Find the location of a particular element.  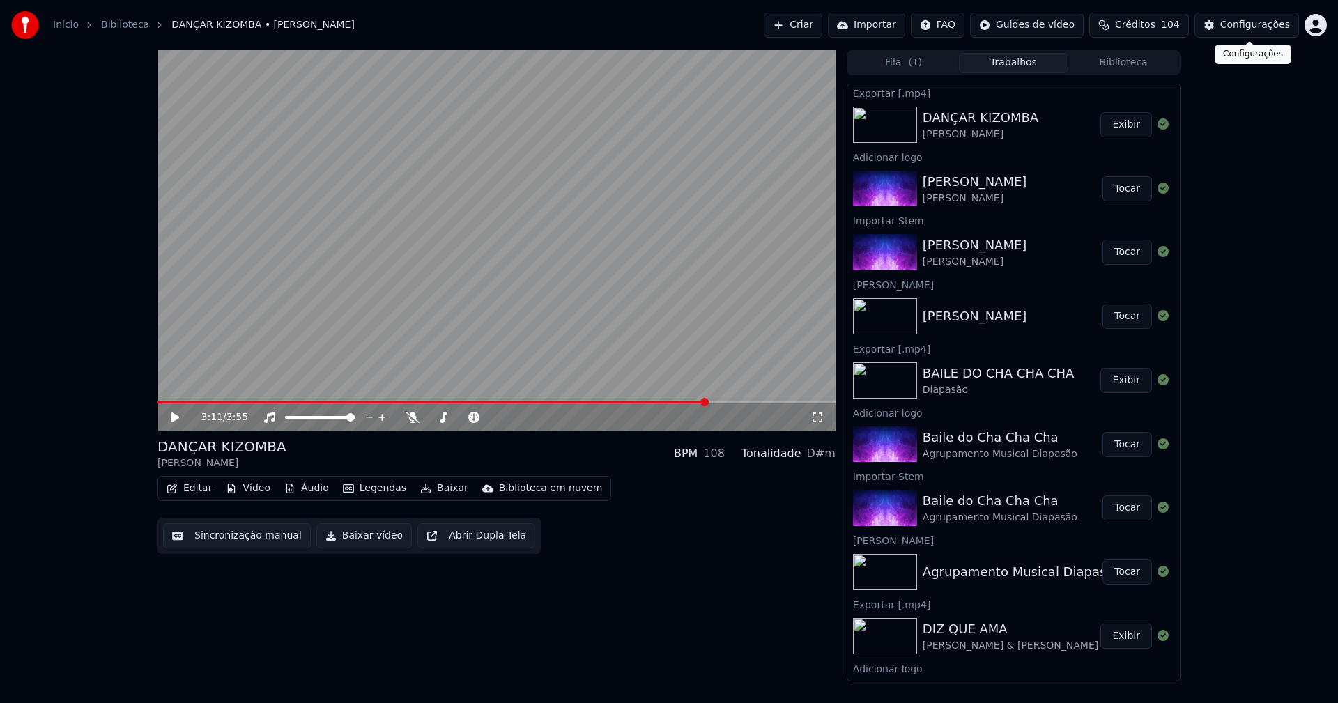

button: Baixar is located at coordinates (444, 488).